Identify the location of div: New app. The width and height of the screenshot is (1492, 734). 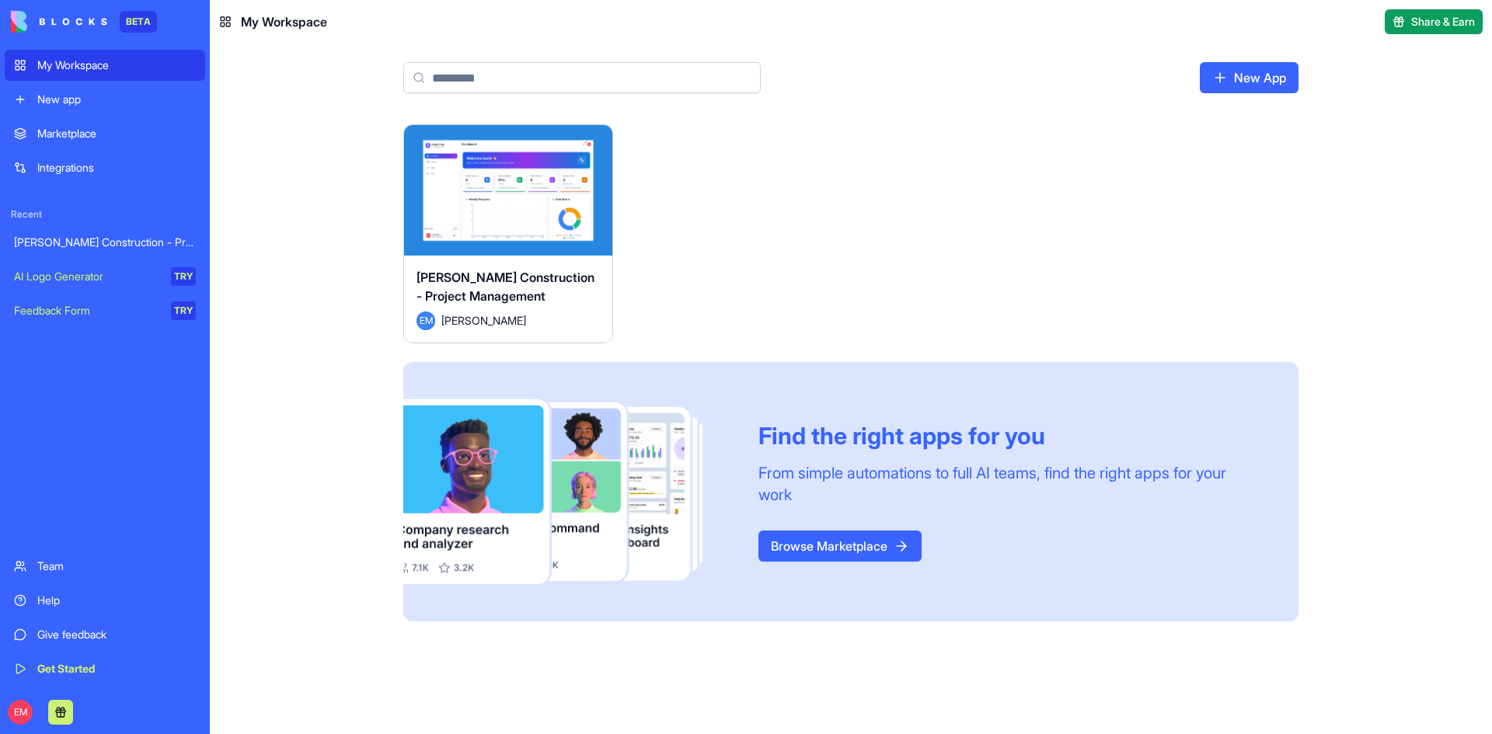
(117, 99).